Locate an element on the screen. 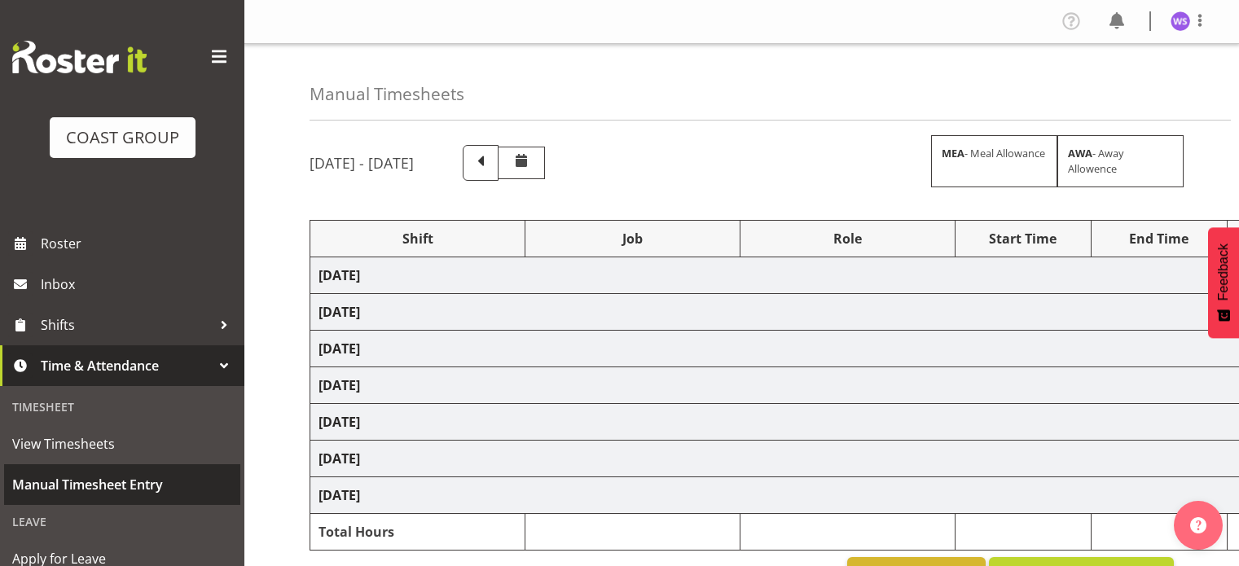 The image size is (1239, 566). span: Feedback is located at coordinates (1224, 272).